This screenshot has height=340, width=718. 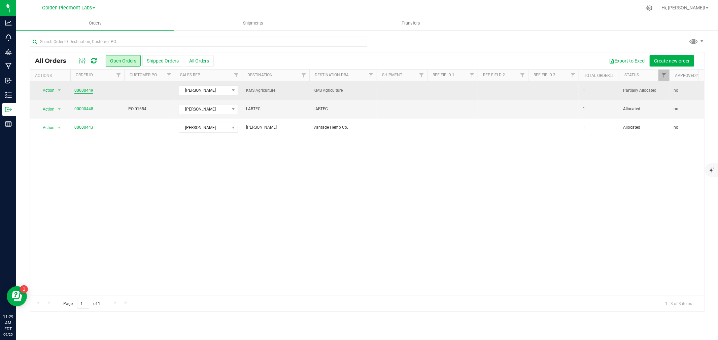 I want to click on inline-svg: Grow, so click(x=8, y=52).